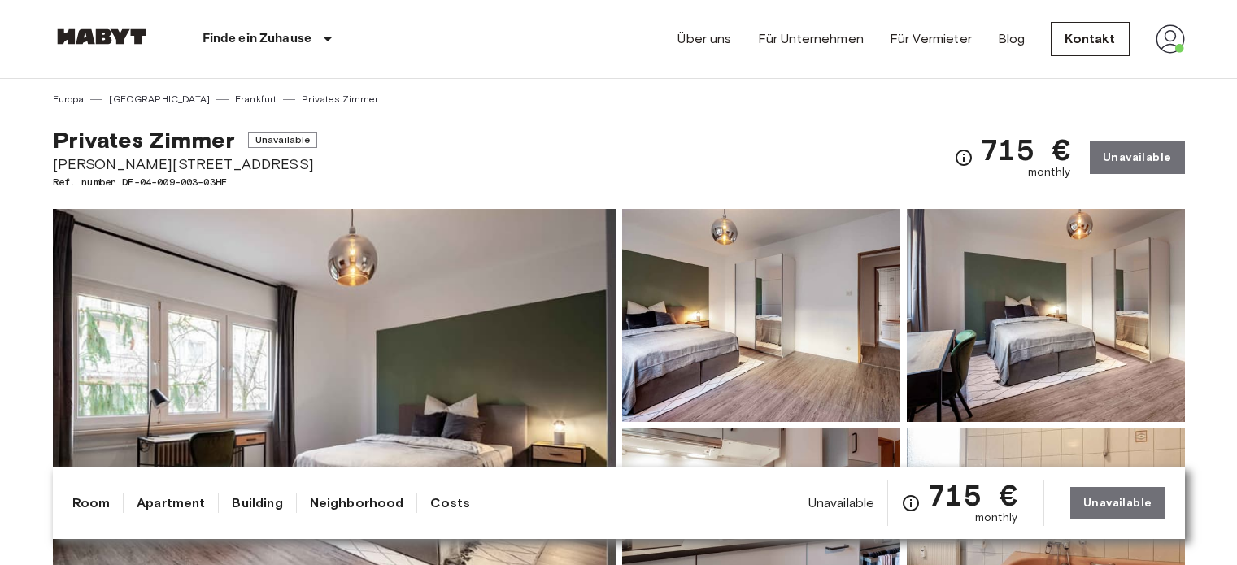  I want to click on img: avatar, so click(1170, 39).